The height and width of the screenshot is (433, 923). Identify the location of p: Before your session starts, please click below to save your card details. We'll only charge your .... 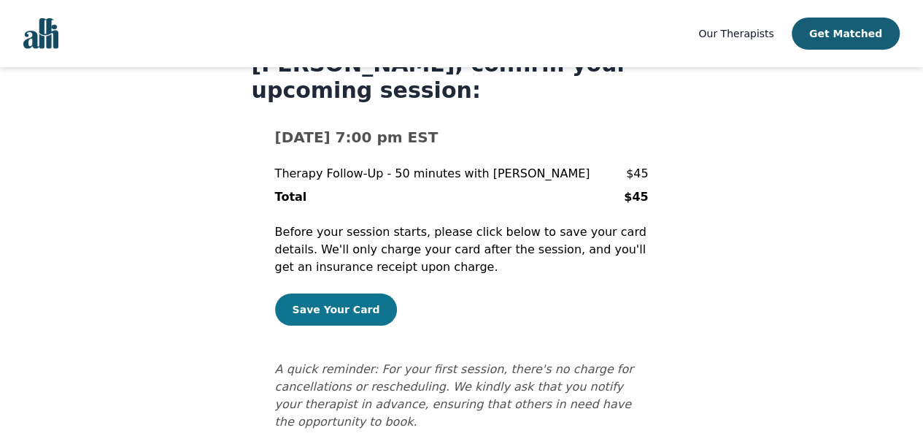
(462, 250).